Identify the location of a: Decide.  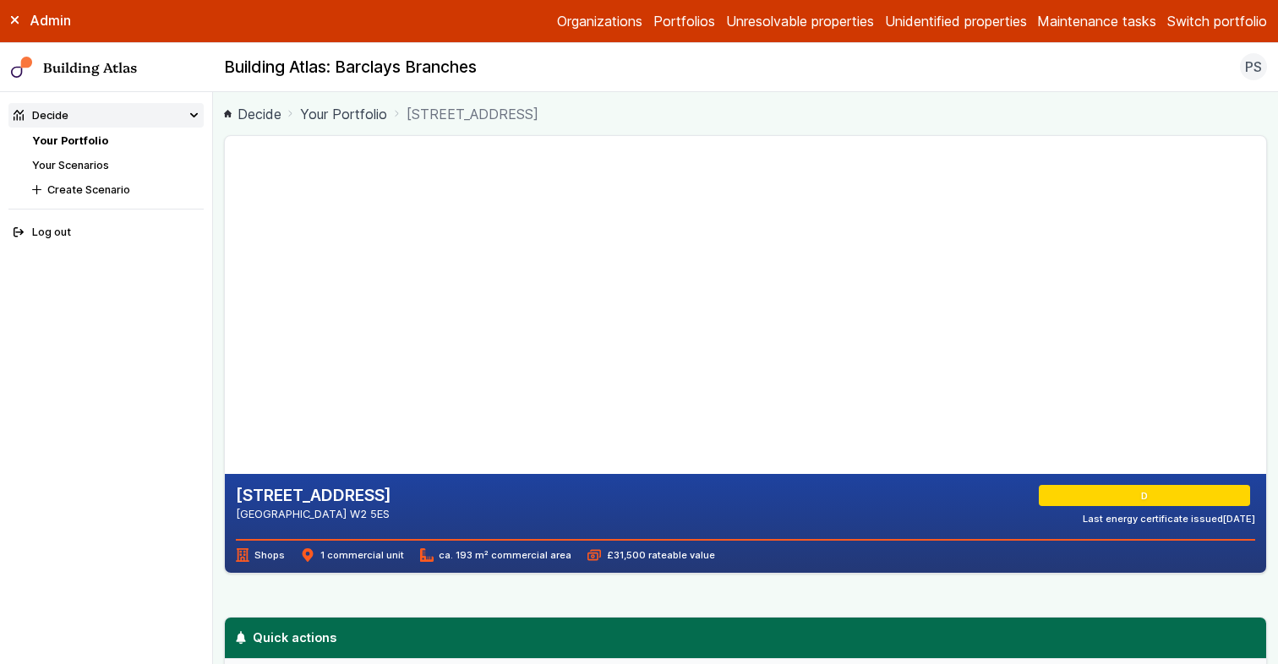
(253, 114).